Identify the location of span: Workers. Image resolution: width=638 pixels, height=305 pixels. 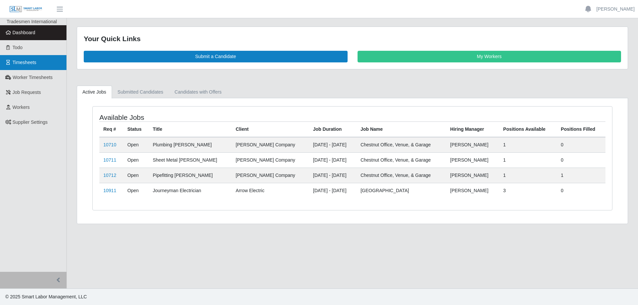
(21, 107).